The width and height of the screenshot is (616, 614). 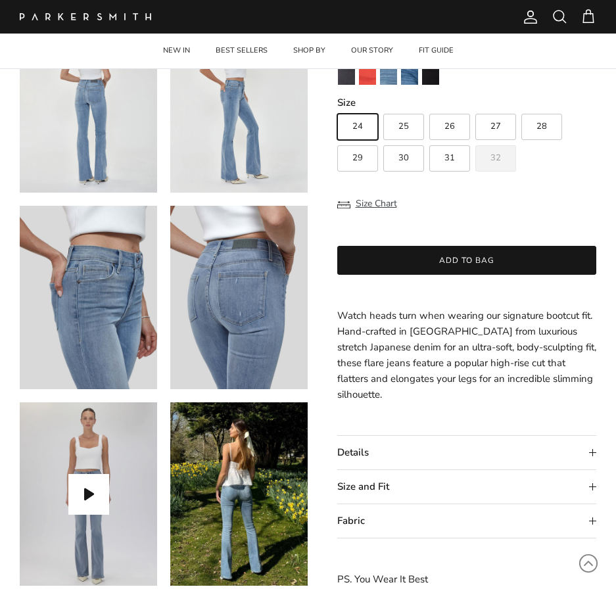 What do you see at coordinates (346, 78) in the screenshot?
I see `a: Point Break` at bounding box center [346, 78].